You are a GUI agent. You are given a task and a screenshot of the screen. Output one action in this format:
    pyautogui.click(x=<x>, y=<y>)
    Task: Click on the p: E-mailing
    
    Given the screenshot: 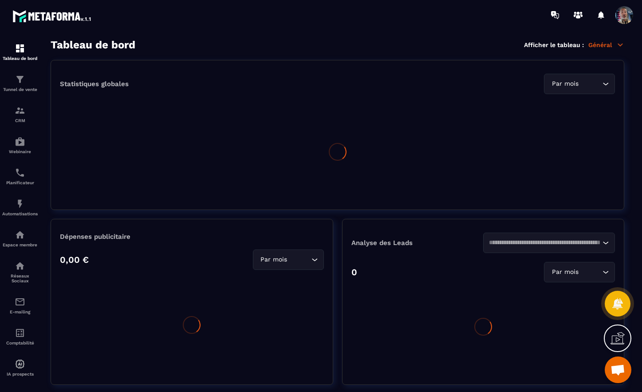 What is the action you would take?
    pyautogui.click(x=20, y=311)
    